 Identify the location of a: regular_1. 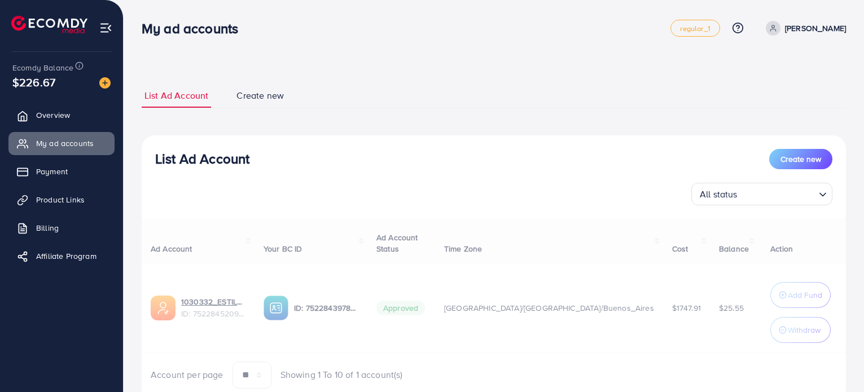
(694, 28).